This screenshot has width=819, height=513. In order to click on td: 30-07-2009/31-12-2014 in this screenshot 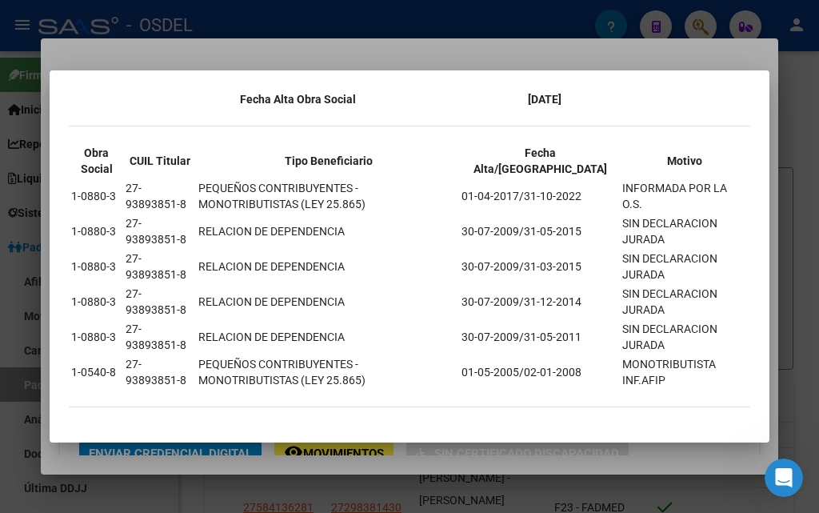, I will do `click(540, 302)`.